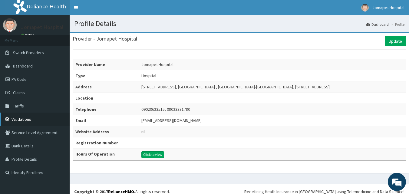 This screenshot has width=409, height=194. What do you see at coordinates (106, 143) in the screenshot?
I see `th: Registration Number` at bounding box center [106, 143].